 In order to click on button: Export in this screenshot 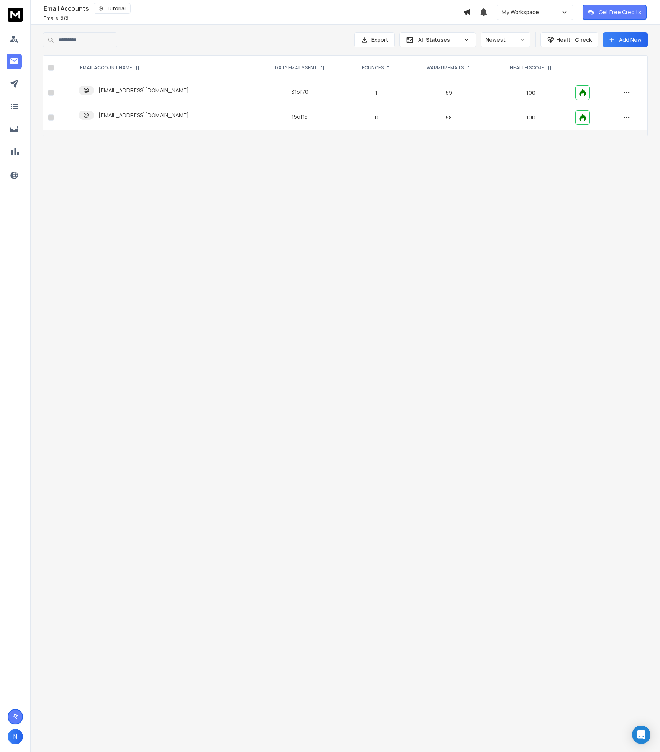, I will do `click(374, 40)`.